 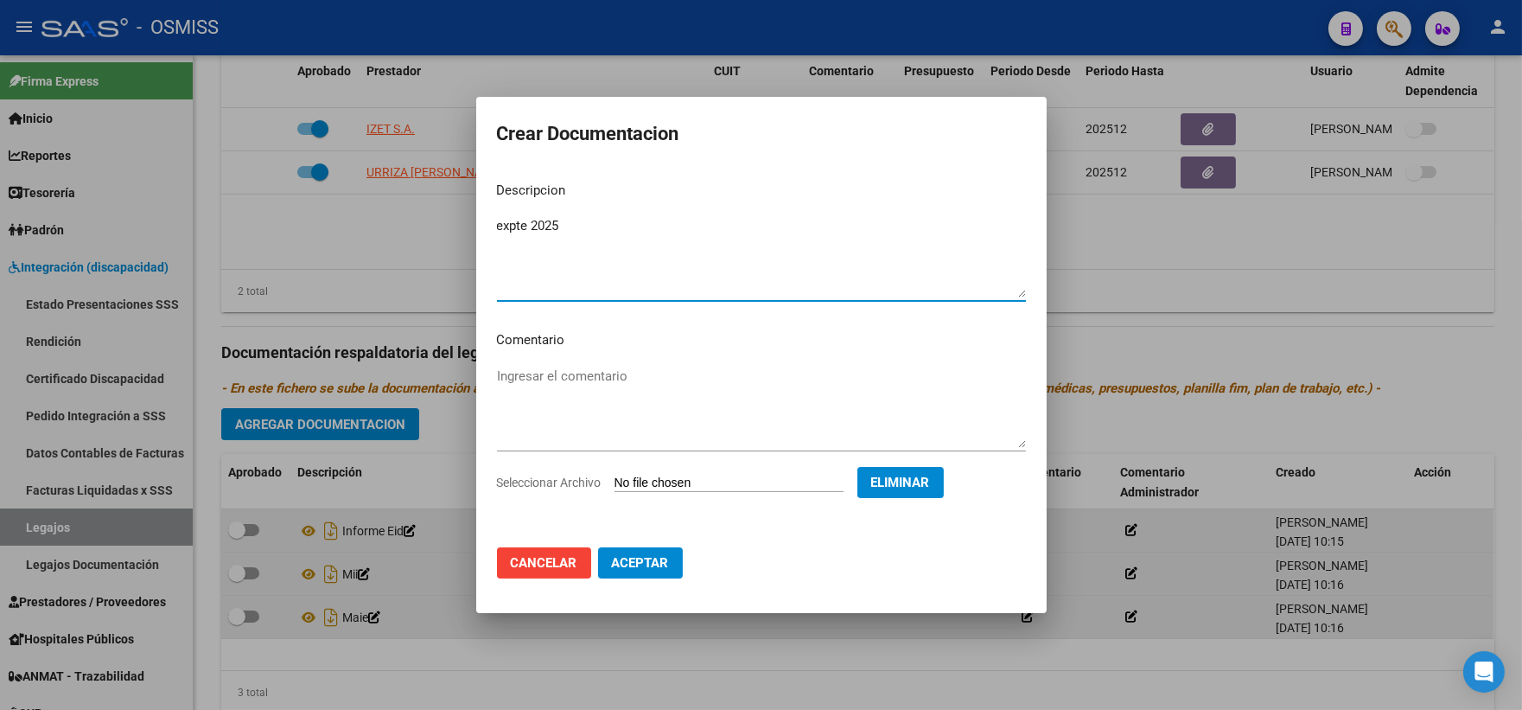 What do you see at coordinates (641, 563) in the screenshot?
I see `span: Aceptar` at bounding box center [641, 563].